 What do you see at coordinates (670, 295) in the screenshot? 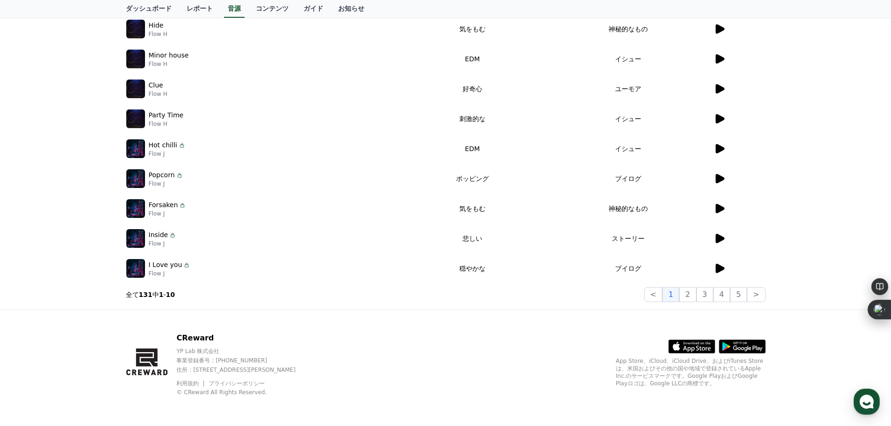
I see `button: 1` at bounding box center [670, 295].